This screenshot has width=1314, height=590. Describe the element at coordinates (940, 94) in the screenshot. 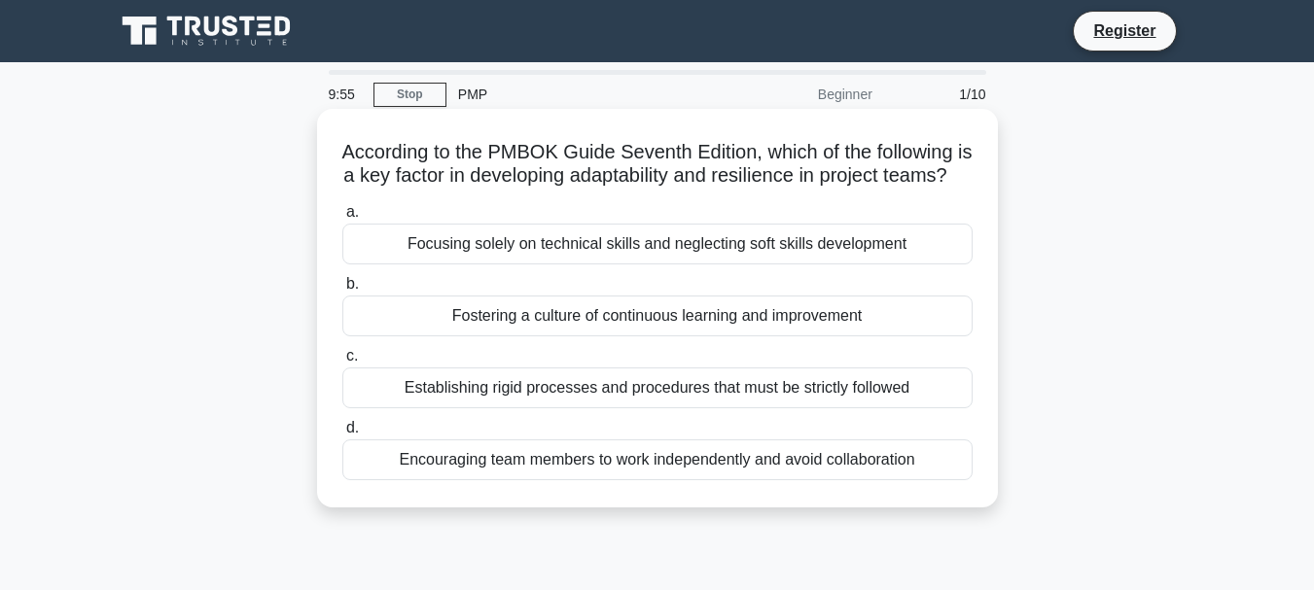

I see `div: 1/10` at that location.